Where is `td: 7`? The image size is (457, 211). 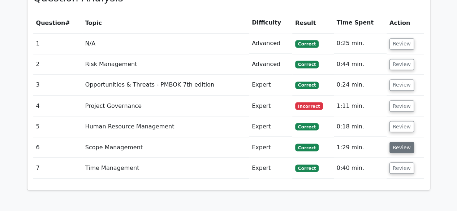 td: 7 is located at coordinates (58, 168).